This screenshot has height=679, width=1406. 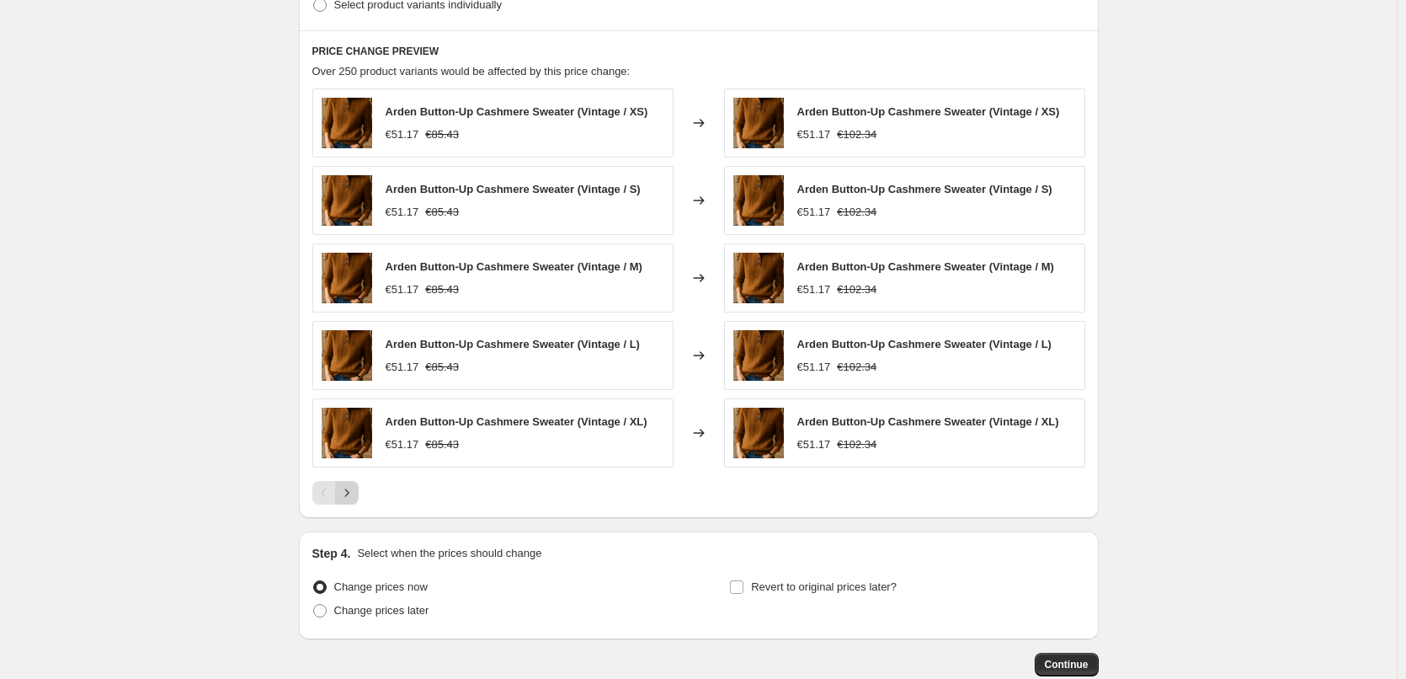 What do you see at coordinates (332, 553) in the screenshot?
I see `h2: Step 4.` at bounding box center [332, 553].